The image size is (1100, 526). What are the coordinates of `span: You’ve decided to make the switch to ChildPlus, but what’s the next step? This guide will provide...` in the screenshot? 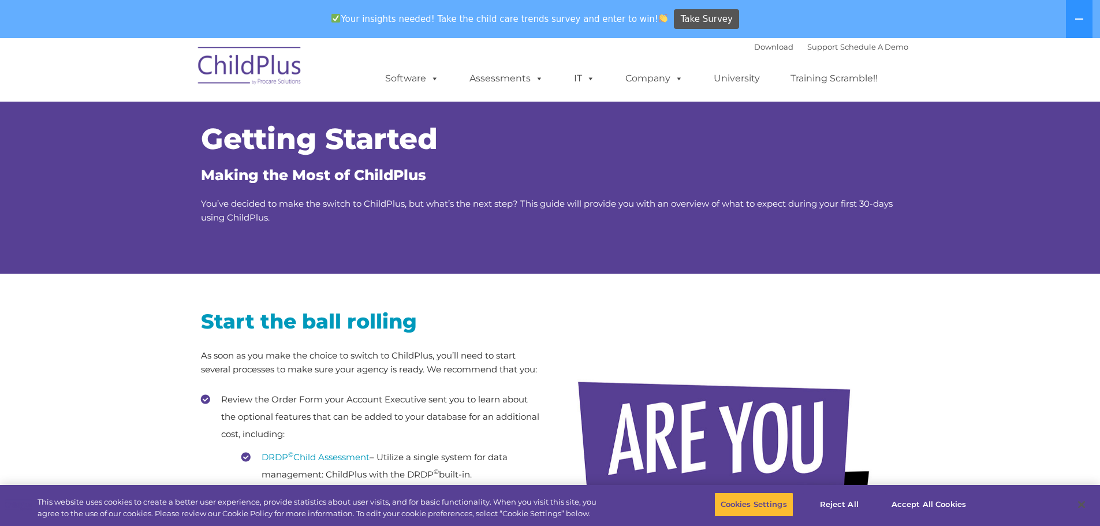 It's located at (547, 210).